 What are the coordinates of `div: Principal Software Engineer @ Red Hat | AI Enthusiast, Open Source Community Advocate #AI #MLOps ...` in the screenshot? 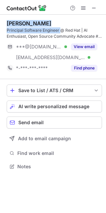 It's located at (54, 33).